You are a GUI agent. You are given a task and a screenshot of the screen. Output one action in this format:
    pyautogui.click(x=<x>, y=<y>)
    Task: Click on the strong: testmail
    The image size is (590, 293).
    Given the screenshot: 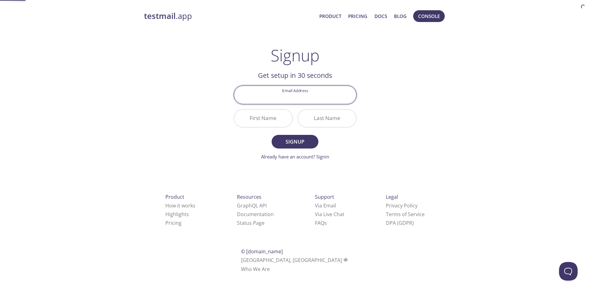 What is the action you would take?
    pyautogui.click(x=160, y=16)
    